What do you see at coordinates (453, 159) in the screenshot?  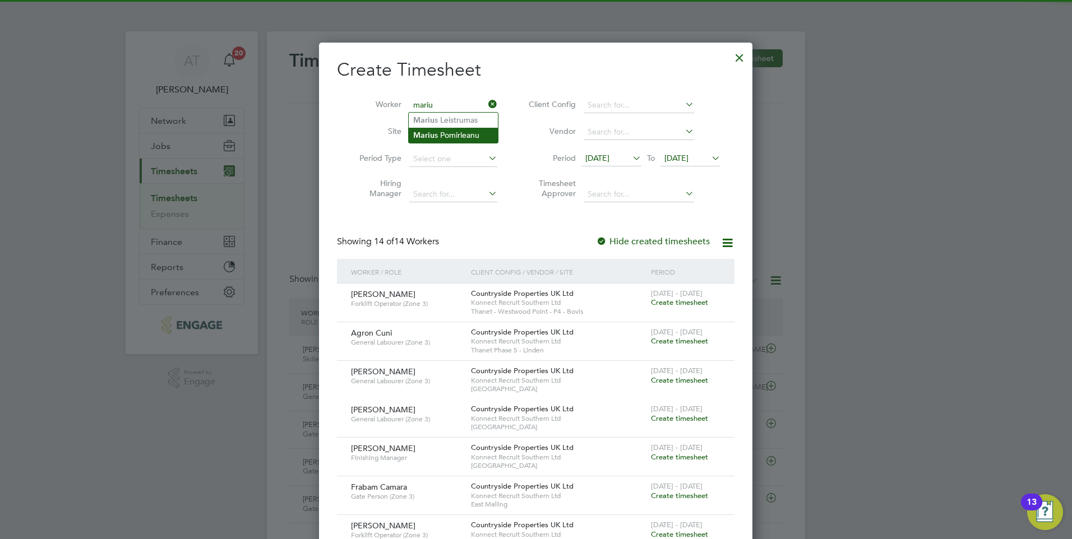 I see `input: Select one` at bounding box center [453, 159].